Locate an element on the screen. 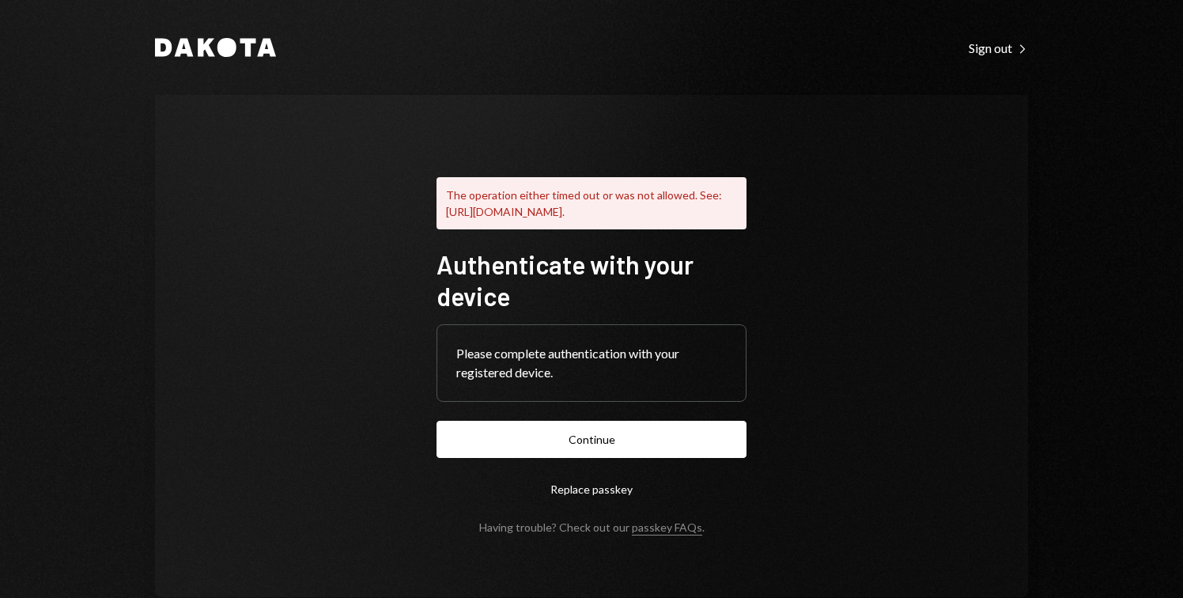 Image resolution: width=1183 pixels, height=598 pixels. a: Sign out is located at coordinates (998, 47).